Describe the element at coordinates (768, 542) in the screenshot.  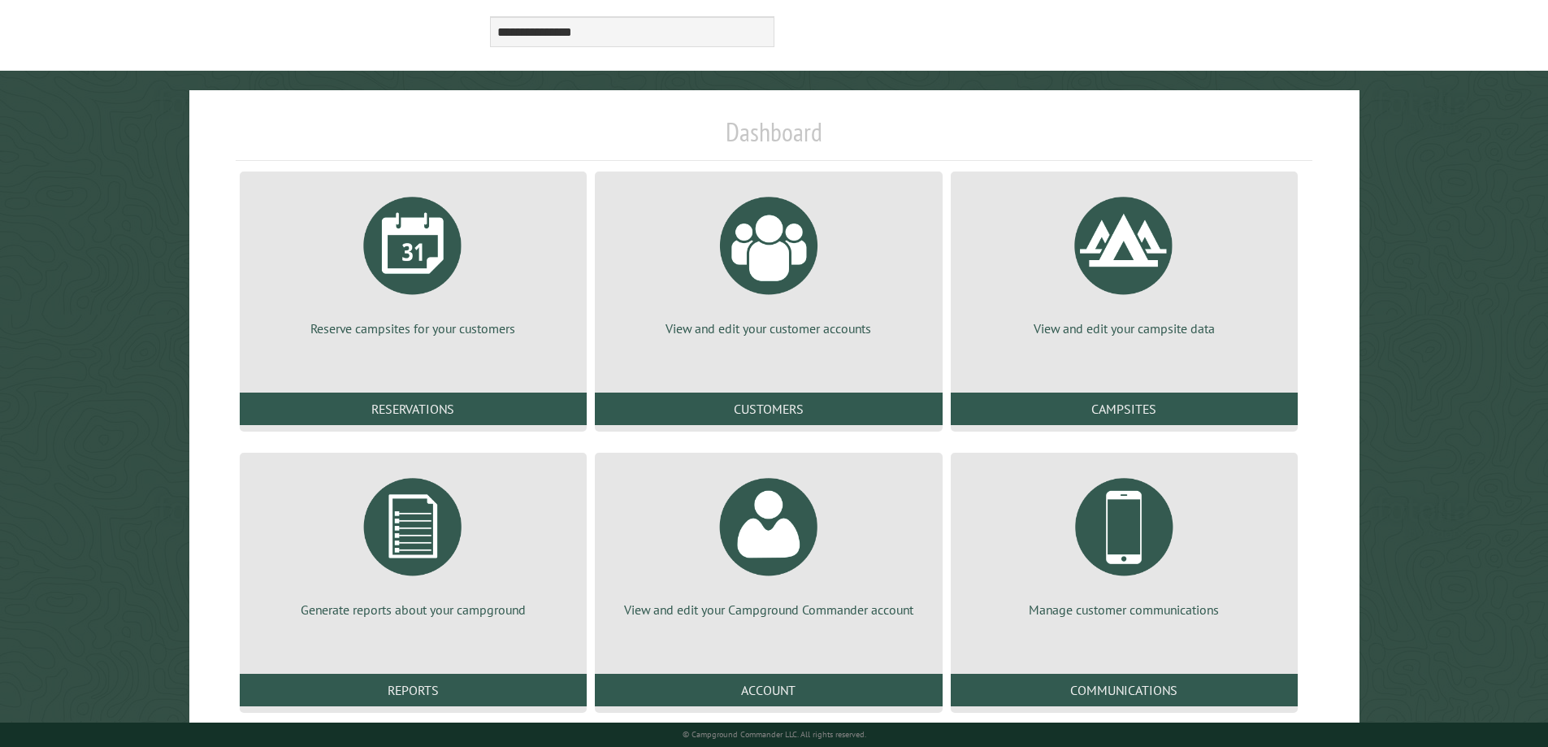
I see `a: View and edit your Campground Commander account` at that location.